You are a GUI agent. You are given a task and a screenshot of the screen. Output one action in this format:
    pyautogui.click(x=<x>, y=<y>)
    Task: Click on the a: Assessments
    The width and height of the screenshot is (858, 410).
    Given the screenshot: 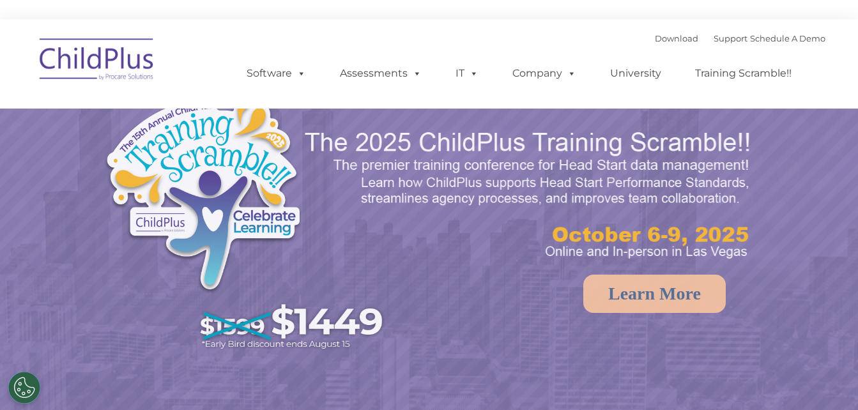 What is the action you would take?
    pyautogui.click(x=381, y=73)
    